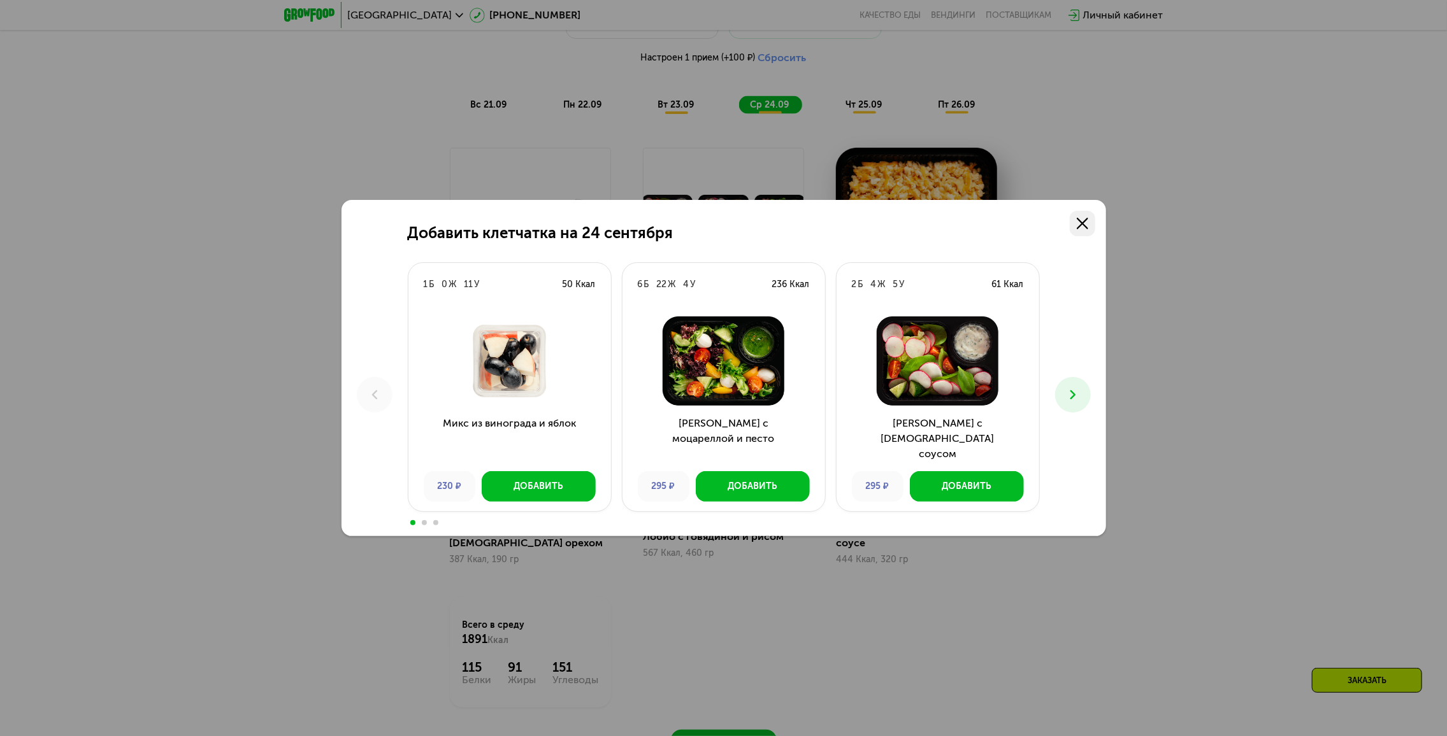 This screenshot has width=1447, height=736. Describe the element at coordinates (579, 285) in the screenshot. I see `div: 50 Ккал` at that location.